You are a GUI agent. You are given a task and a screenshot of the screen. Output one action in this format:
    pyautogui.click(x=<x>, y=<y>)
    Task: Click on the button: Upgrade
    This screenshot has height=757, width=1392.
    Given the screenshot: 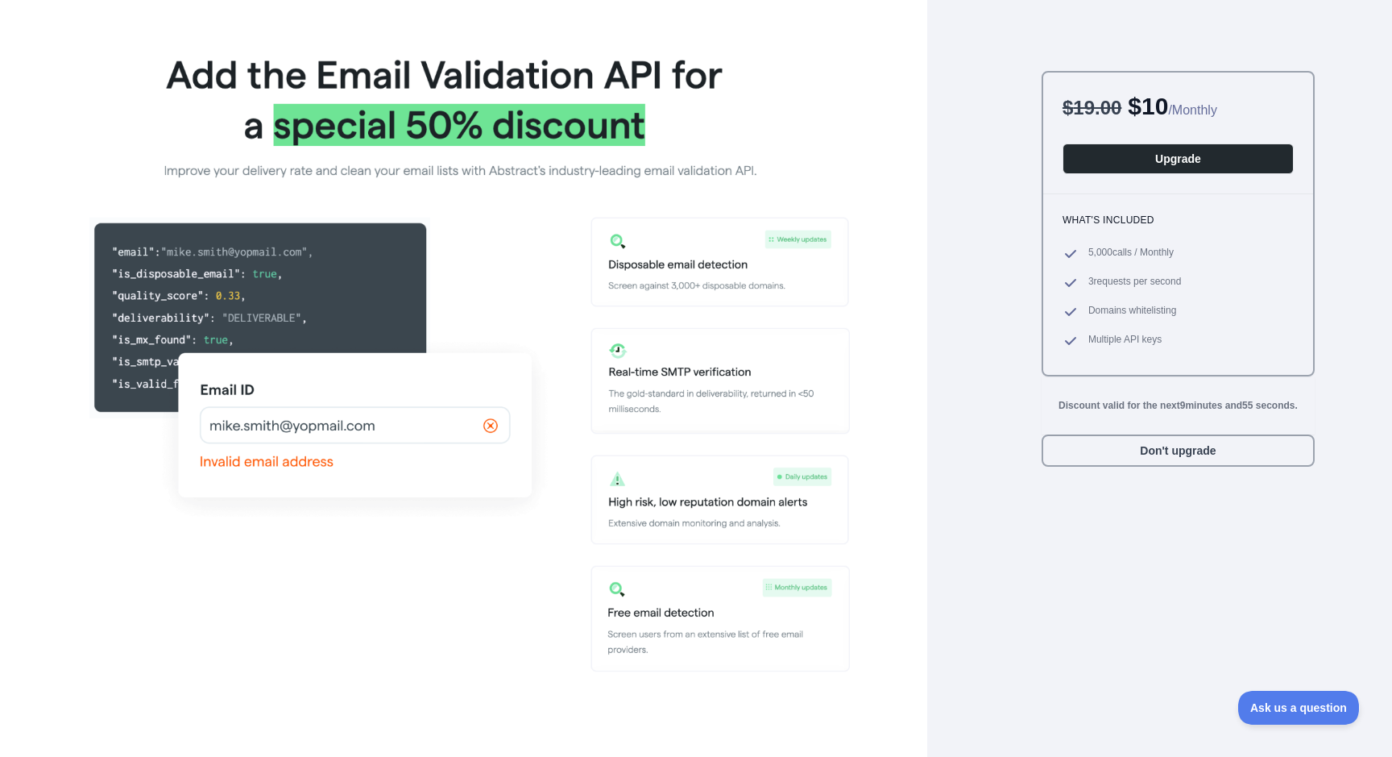 What is the action you would take?
    pyautogui.click(x=1178, y=159)
    